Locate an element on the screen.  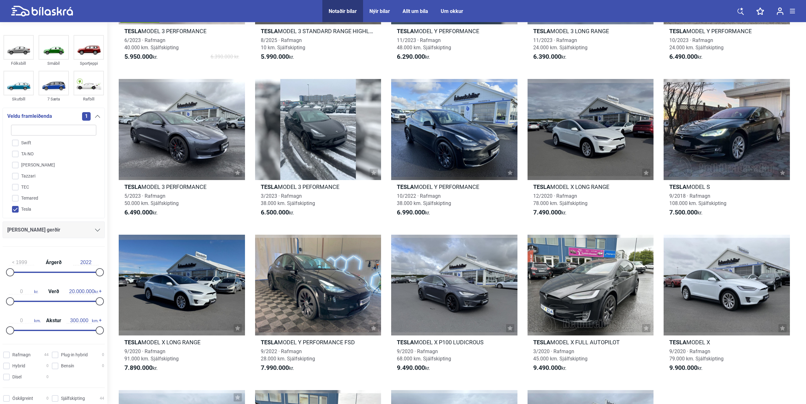
span: 12/2020 · Rafmagn 78.000 km. Sjálfskipting is located at coordinates (560, 199).